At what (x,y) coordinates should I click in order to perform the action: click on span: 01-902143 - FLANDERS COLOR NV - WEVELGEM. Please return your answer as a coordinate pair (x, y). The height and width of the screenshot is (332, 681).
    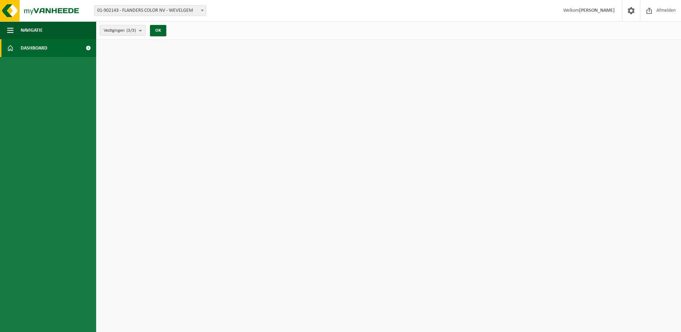
    Looking at the image, I should click on (150, 11).